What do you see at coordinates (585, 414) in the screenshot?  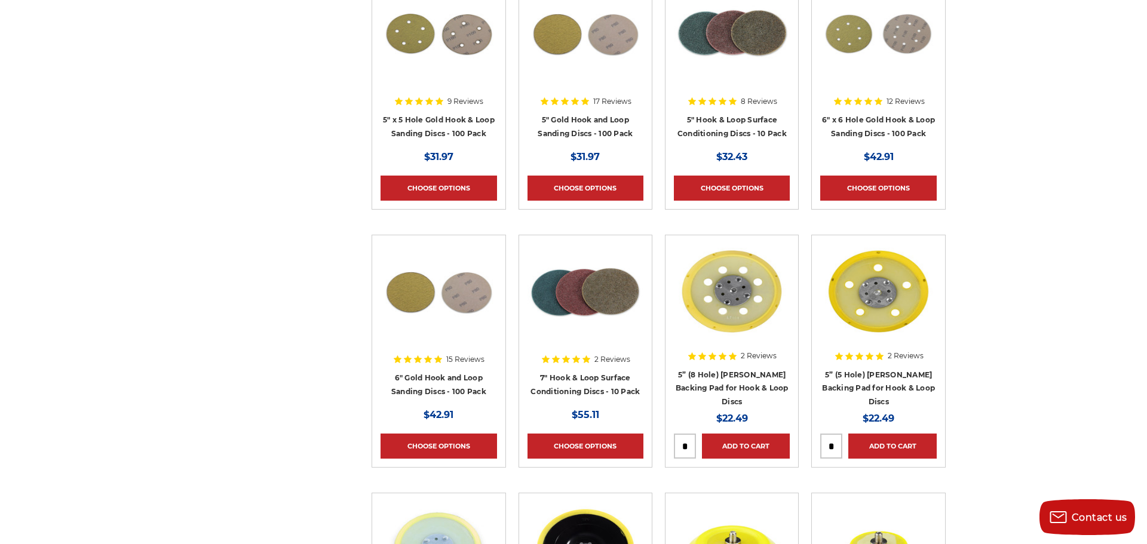 I see `span: $55.11` at bounding box center [585, 414].